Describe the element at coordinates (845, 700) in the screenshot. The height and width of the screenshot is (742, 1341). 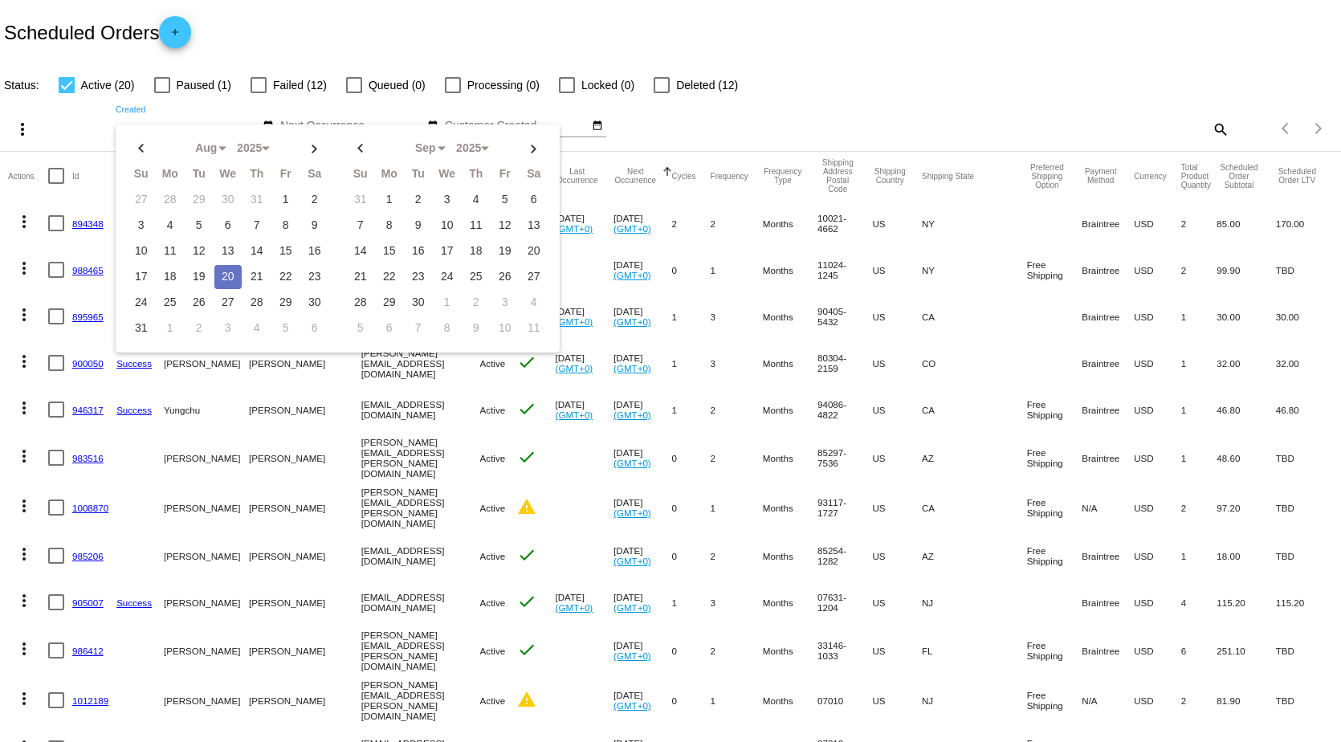
I see `mat-cell: 07010` at that location.